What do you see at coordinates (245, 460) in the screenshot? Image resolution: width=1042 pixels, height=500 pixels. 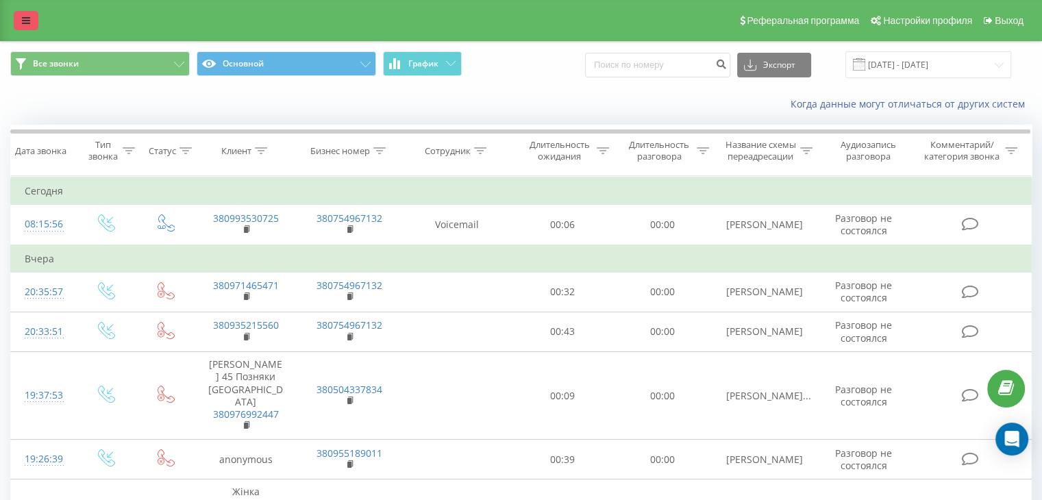 I see `td: anonymous` at bounding box center [245, 460].